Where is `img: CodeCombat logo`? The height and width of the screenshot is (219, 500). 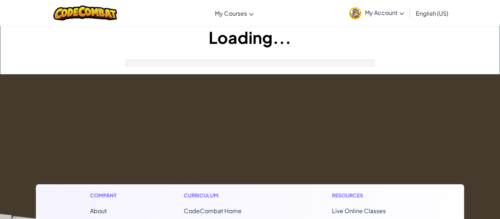 img: CodeCombat logo is located at coordinates (85, 13).